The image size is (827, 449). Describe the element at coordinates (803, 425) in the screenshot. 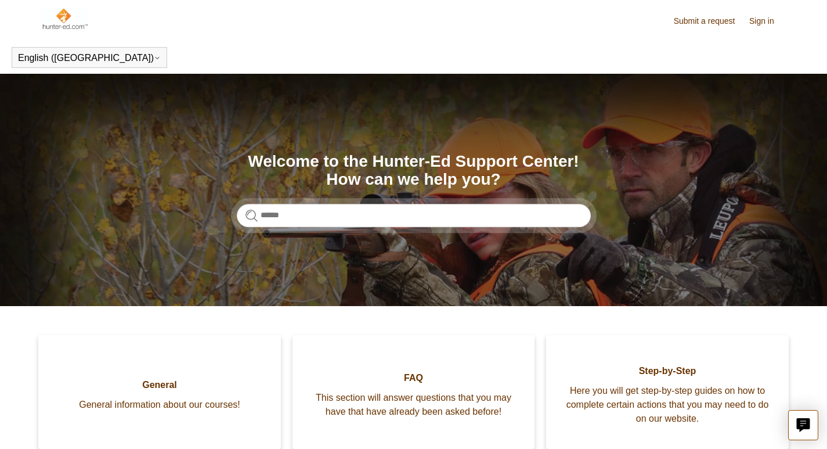

I see `div: Live chat` at that location.